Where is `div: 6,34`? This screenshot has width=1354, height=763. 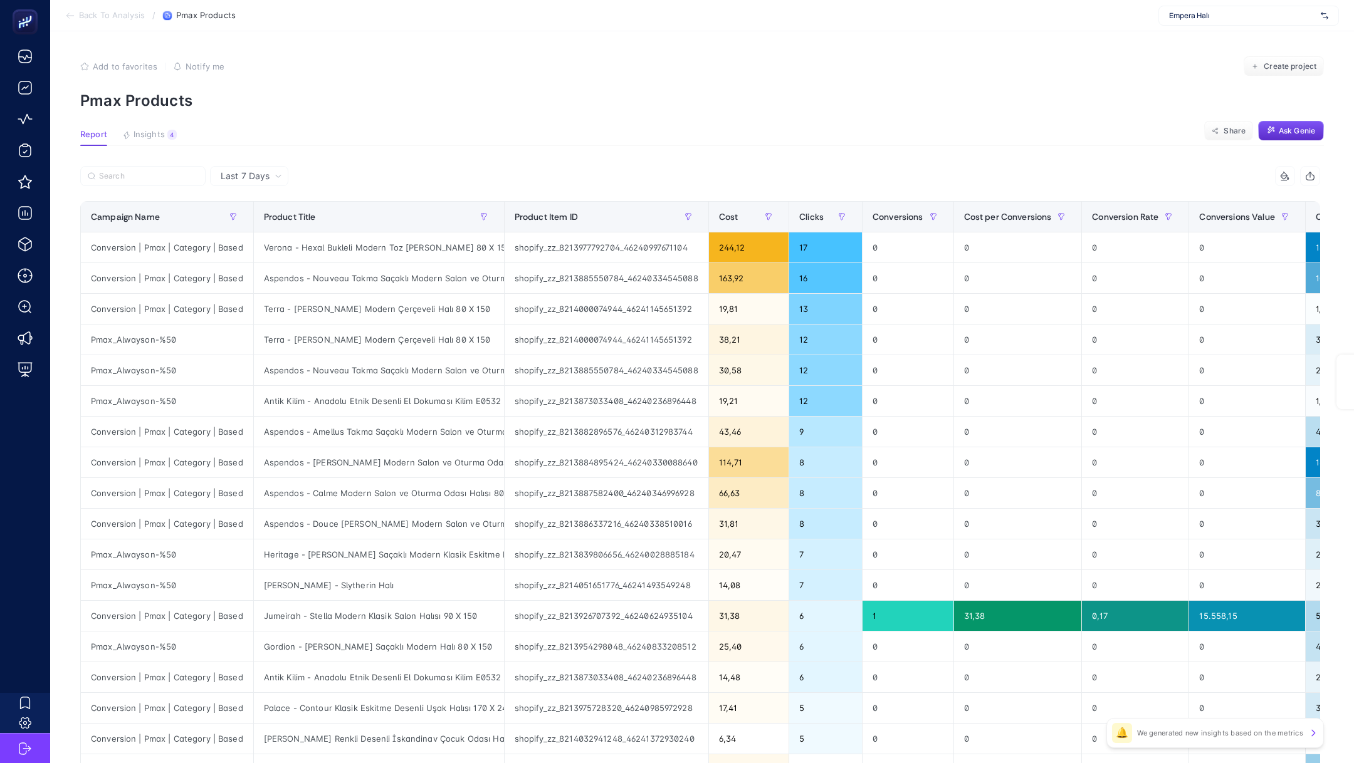 div: 6,34 is located at coordinates (748, 739).